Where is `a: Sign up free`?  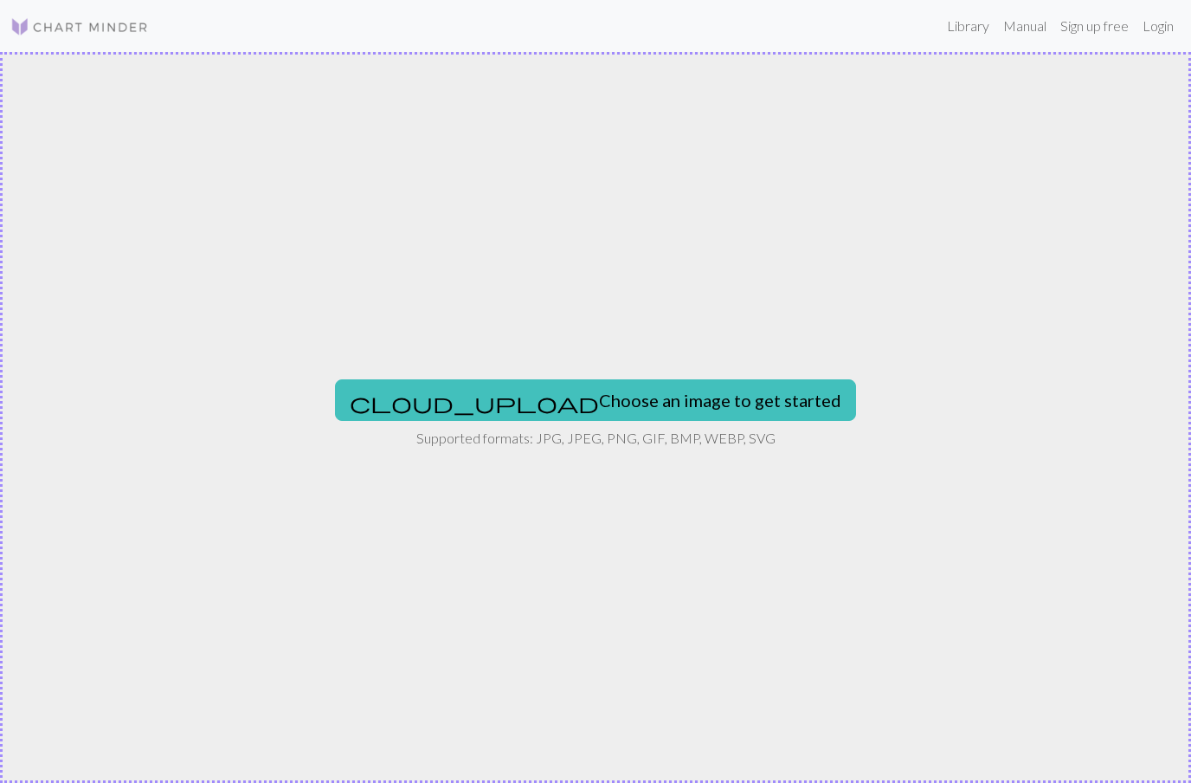
a: Sign up free is located at coordinates (1094, 26).